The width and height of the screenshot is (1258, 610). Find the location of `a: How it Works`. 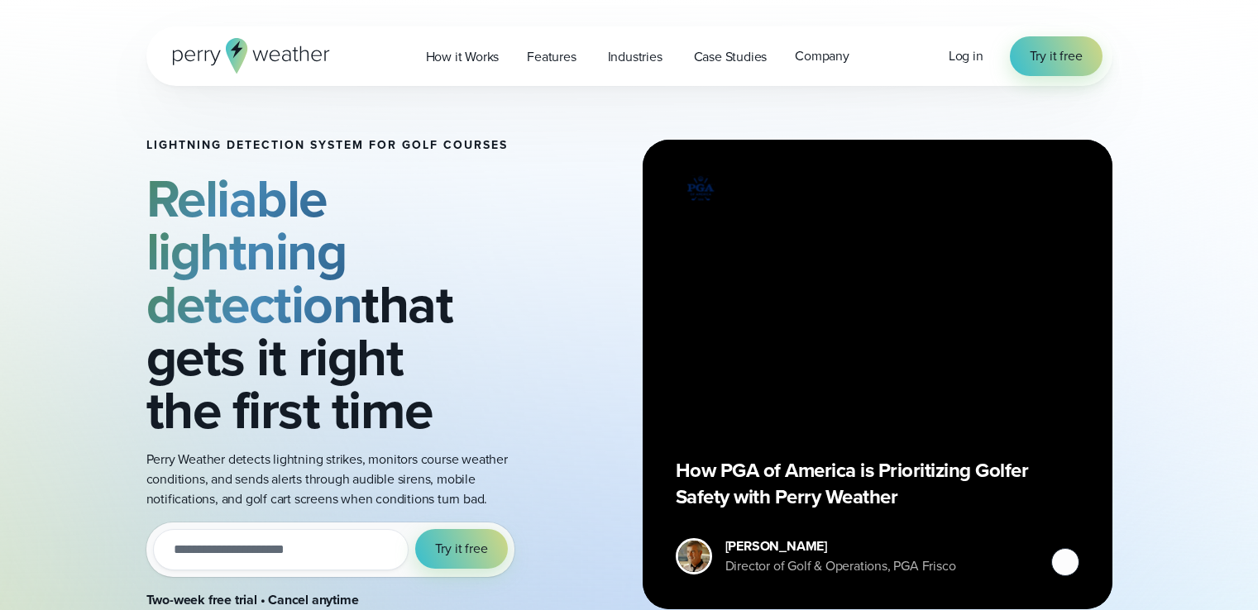

a: How it Works is located at coordinates (462, 56).